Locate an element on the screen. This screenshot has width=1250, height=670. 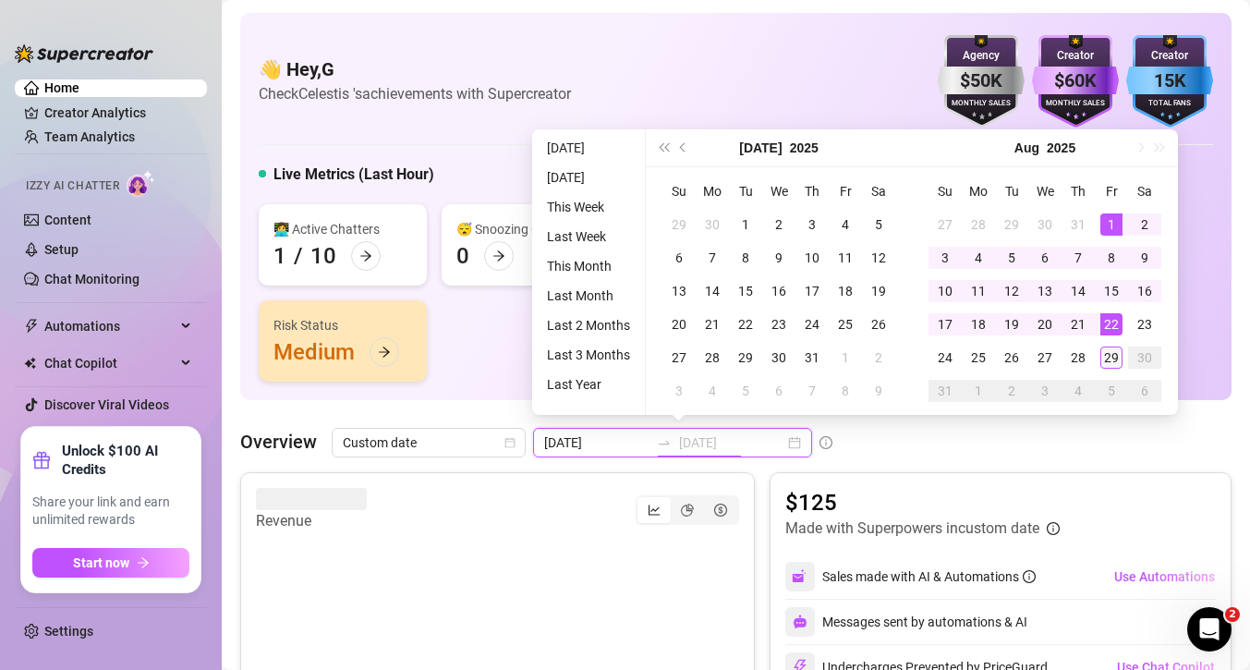
div: 2 is located at coordinates (1145, 225).